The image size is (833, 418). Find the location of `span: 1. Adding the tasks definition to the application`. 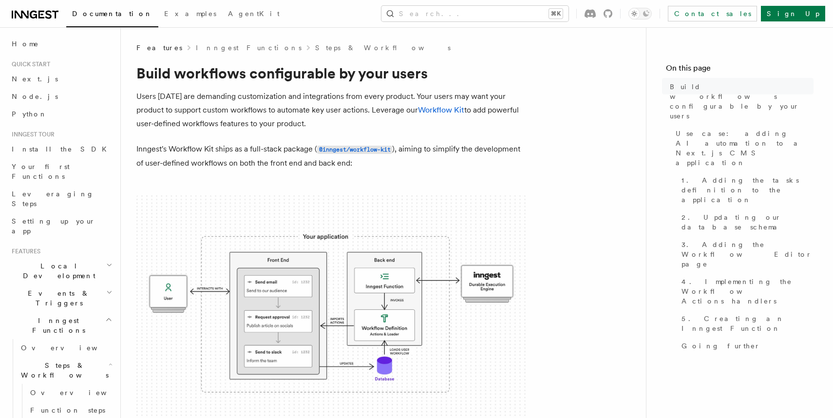

span: 1. Adding the tasks definition to the application is located at coordinates (747, 190).